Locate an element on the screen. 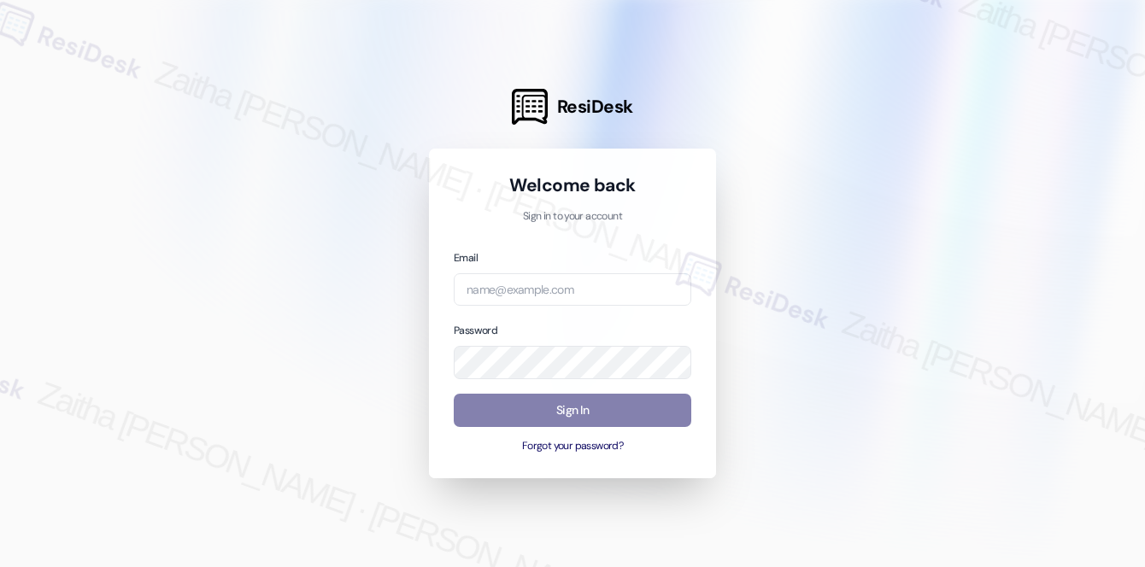  span: ResiDesk is located at coordinates (595, 107).